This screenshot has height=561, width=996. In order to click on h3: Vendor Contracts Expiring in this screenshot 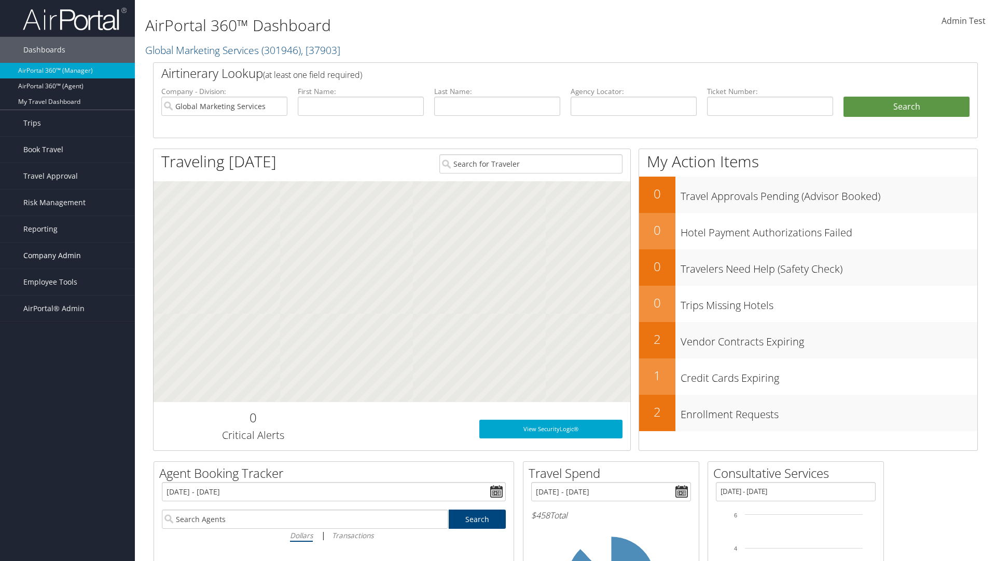, I will do `click(829, 339)`.